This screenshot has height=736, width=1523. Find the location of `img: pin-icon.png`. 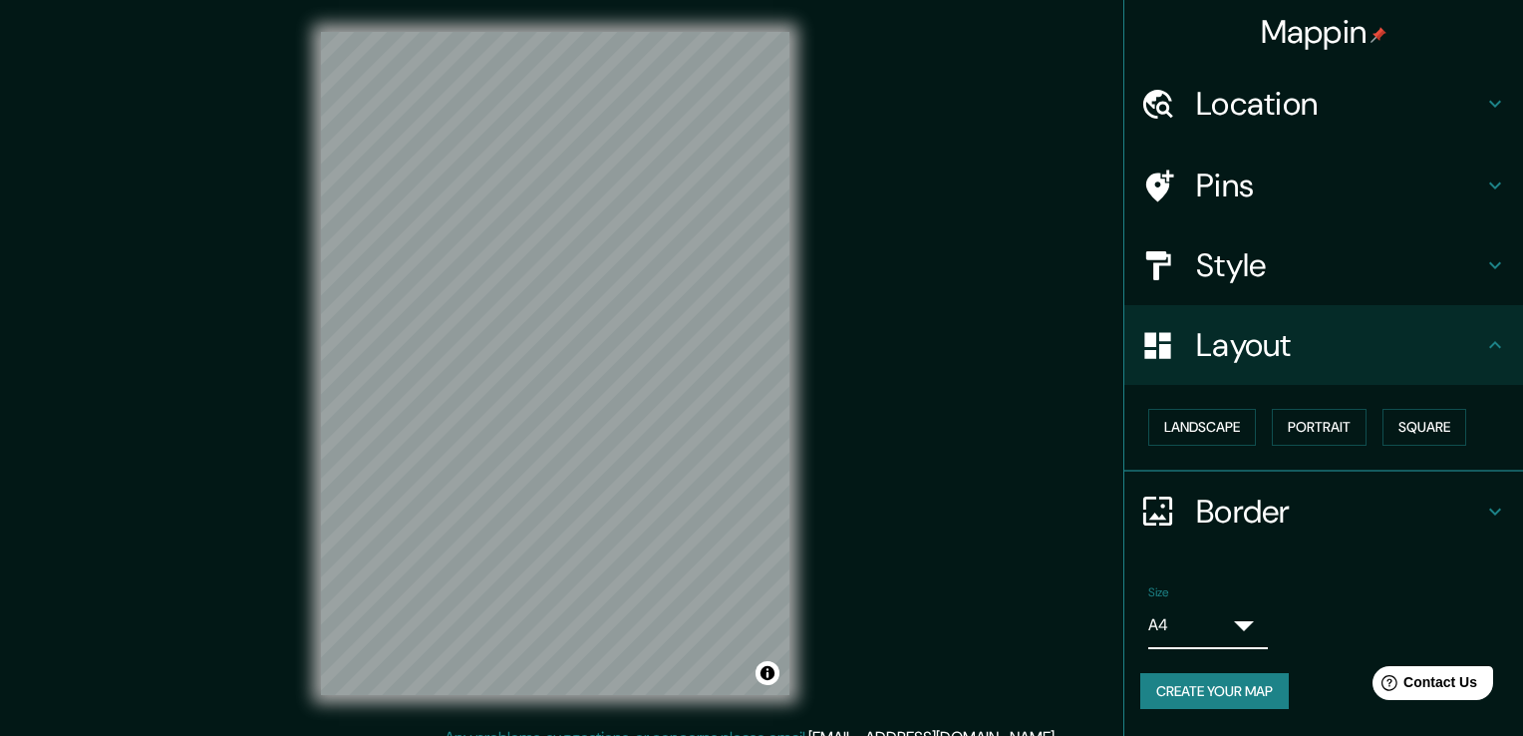

img: pin-icon.png is located at coordinates (1379, 35).